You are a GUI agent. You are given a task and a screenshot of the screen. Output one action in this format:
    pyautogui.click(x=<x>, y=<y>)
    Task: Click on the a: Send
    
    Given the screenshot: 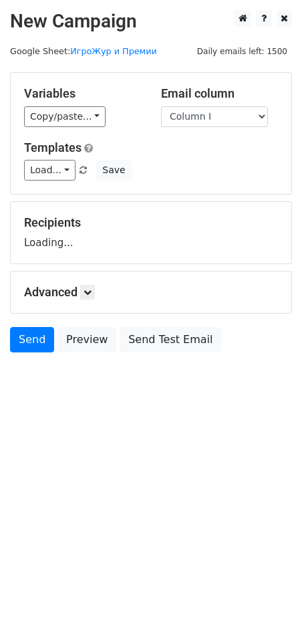 What is the action you would take?
    pyautogui.click(x=32, y=340)
    